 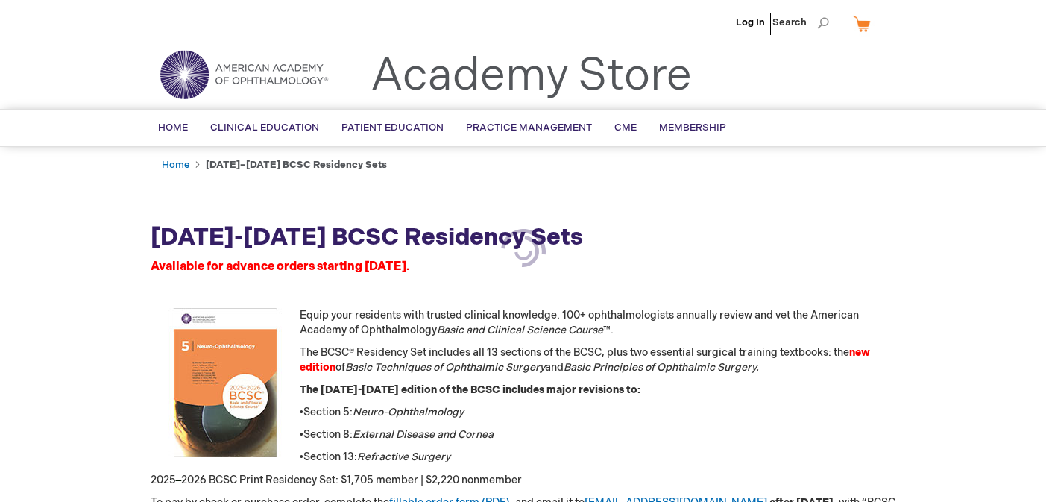 I want to click on span: Clinical Education, so click(x=265, y=127).